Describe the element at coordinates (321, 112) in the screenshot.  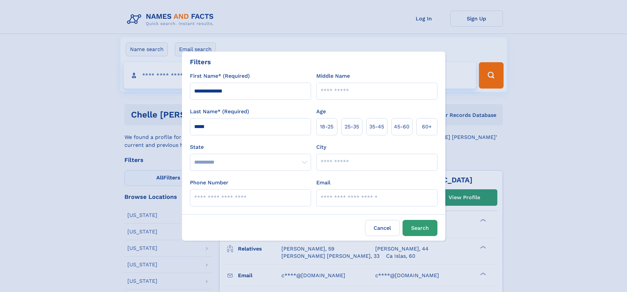
I see `label: Age` at that location.